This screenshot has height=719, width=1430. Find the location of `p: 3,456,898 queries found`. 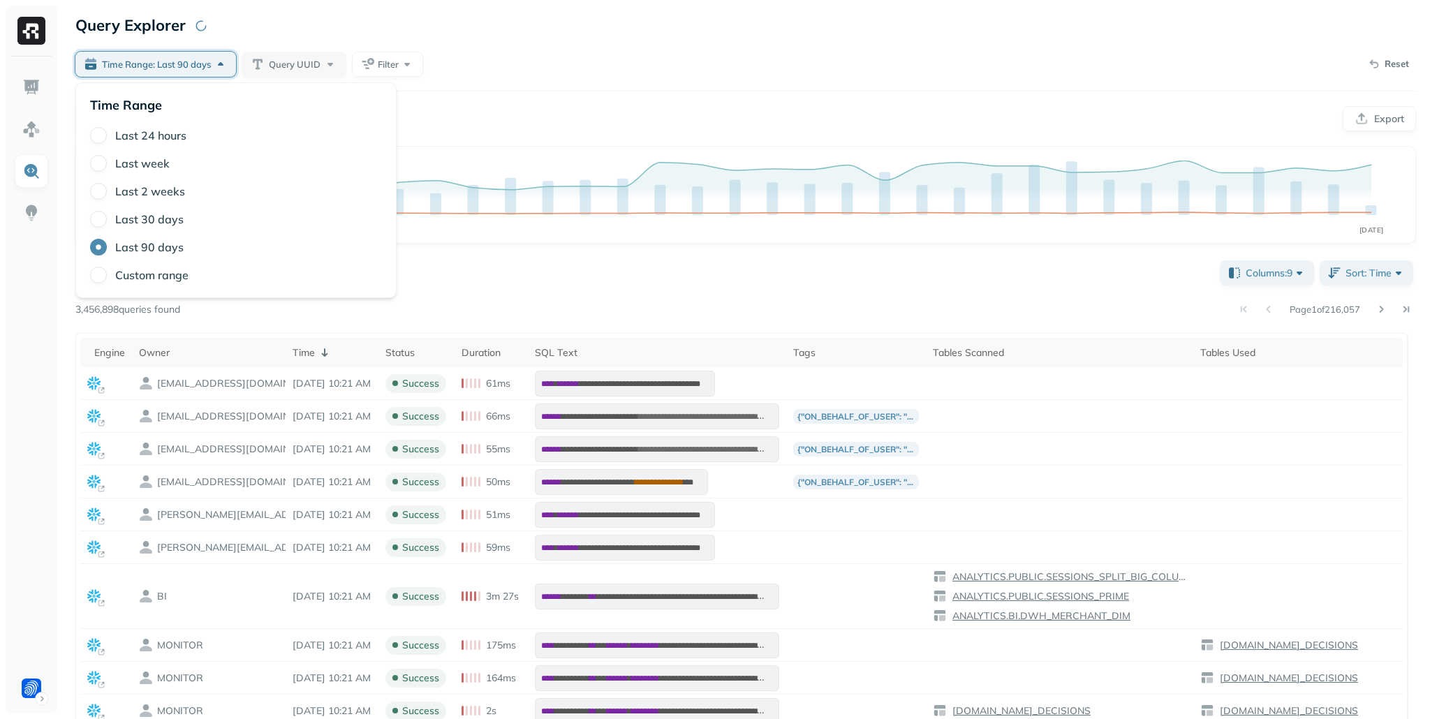

p: 3,456,898 queries found is located at coordinates (128, 309).